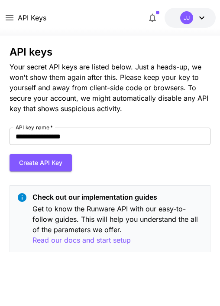 The image size is (220, 306). I want to click on p: Read our docs and start setup, so click(81, 240).